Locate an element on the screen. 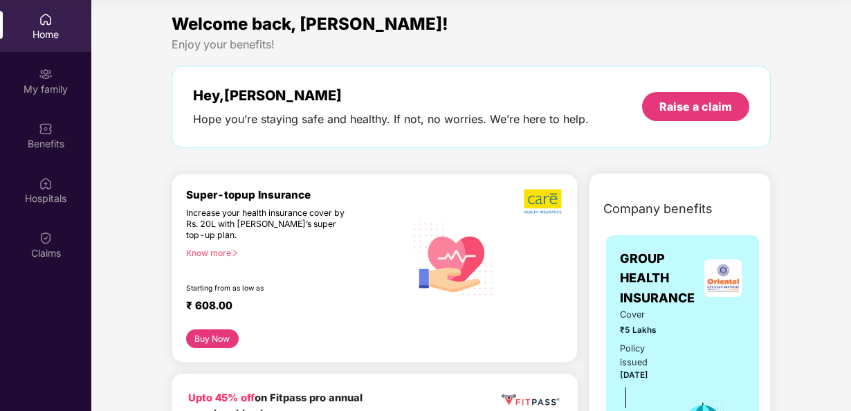 This screenshot has height=411, width=851. button: Buy Now is located at coordinates (212, 338).